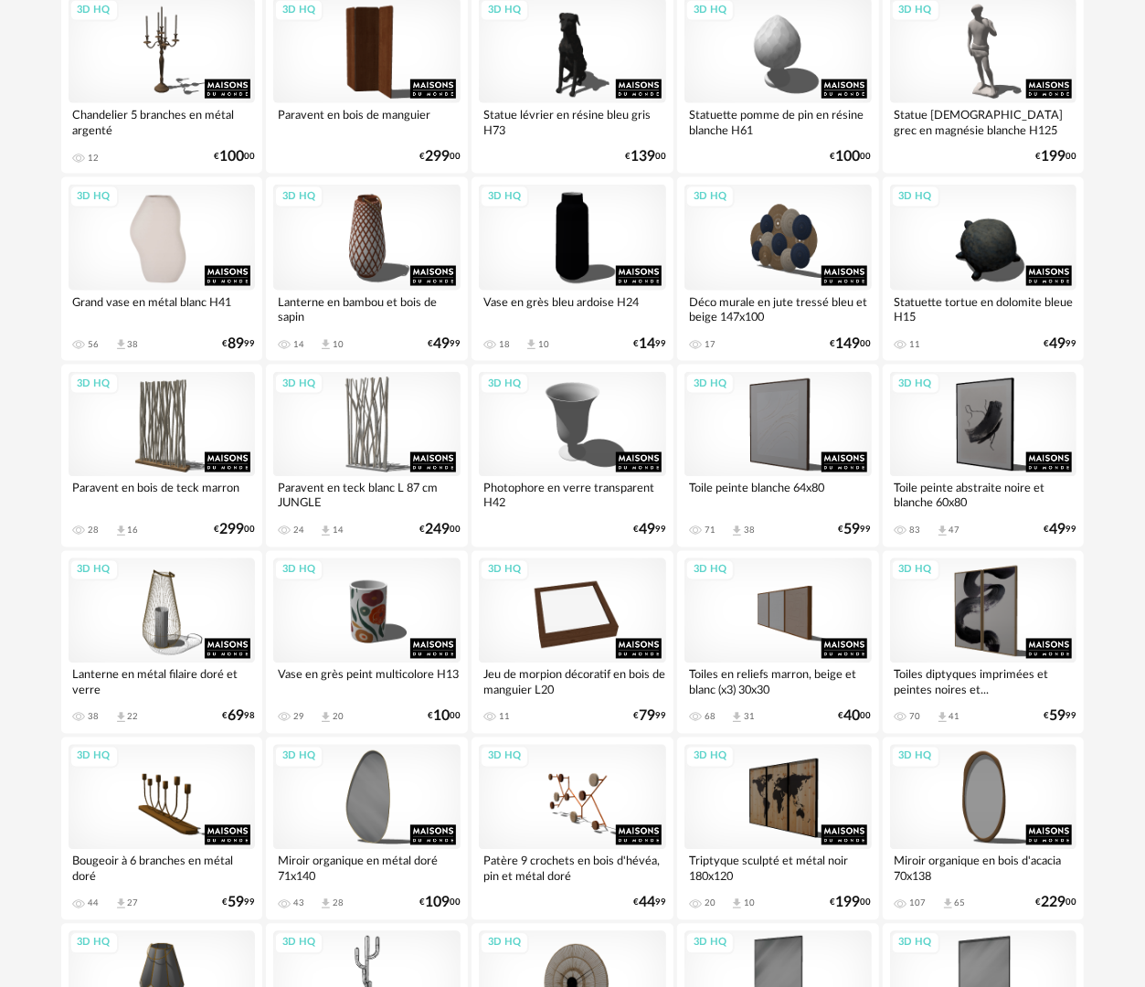 This screenshot has height=987, width=1145. Describe the element at coordinates (647, 716) in the screenshot. I see `span: 79` at that location.